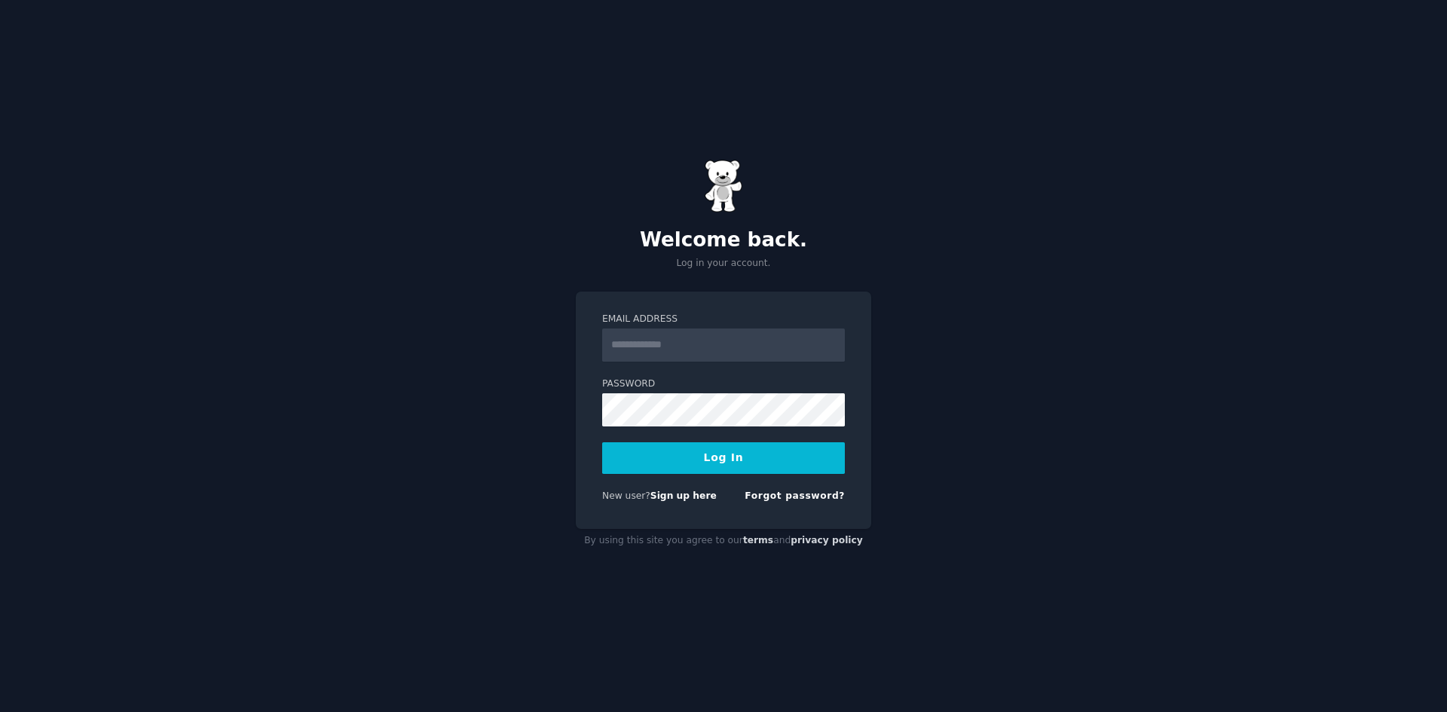  What do you see at coordinates (724, 541) in the screenshot?
I see `div: By using this site you agree to our and` at bounding box center [724, 541].